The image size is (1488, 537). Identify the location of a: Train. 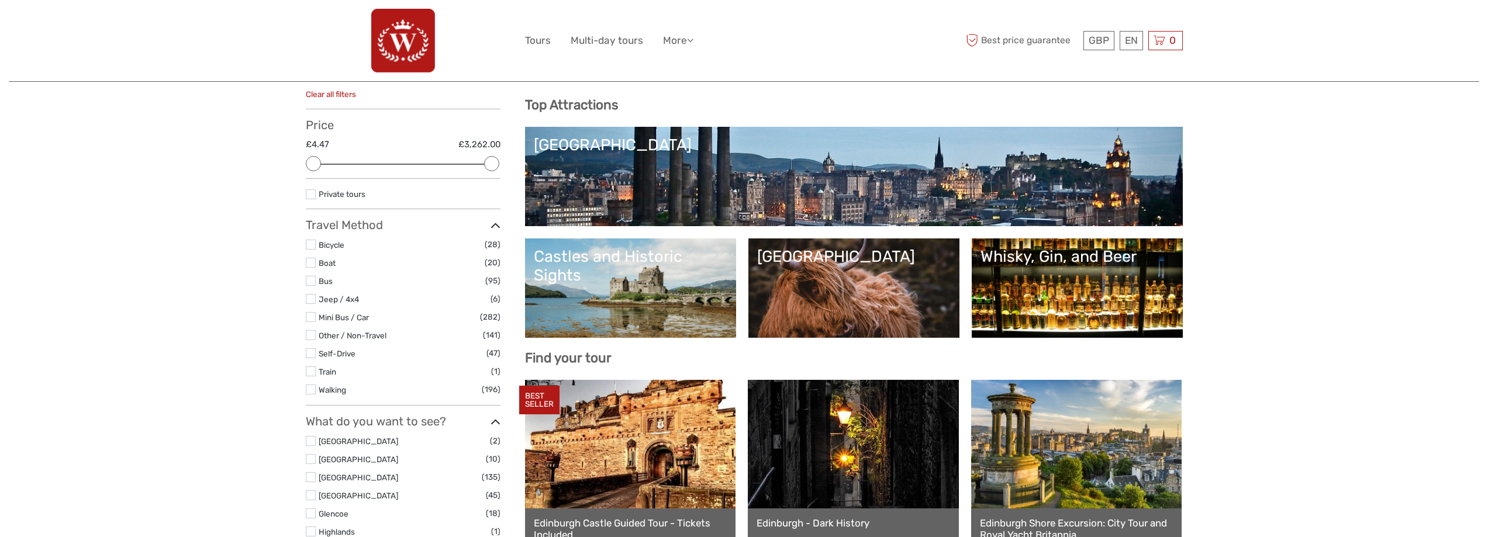
(327, 372).